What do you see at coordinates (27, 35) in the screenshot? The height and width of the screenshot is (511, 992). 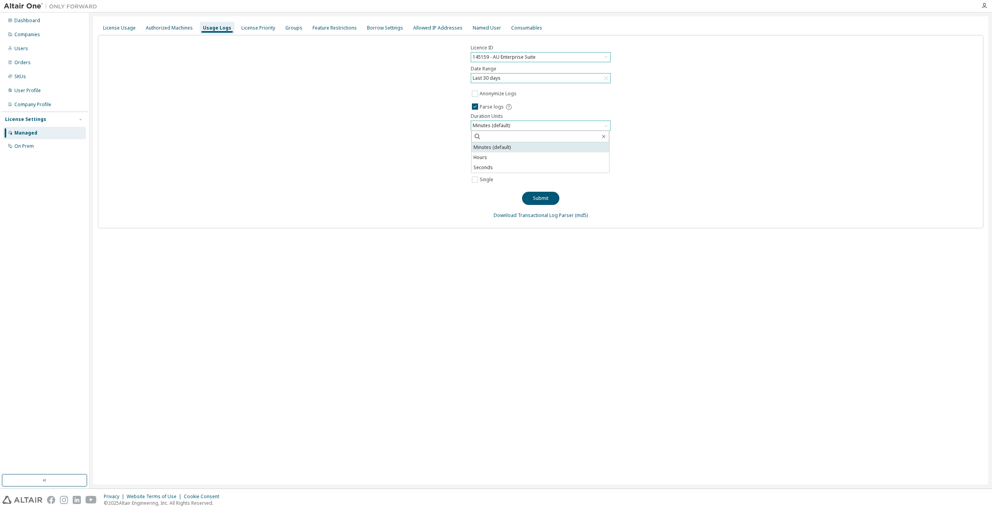 I see `div: Companies` at bounding box center [27, 35].